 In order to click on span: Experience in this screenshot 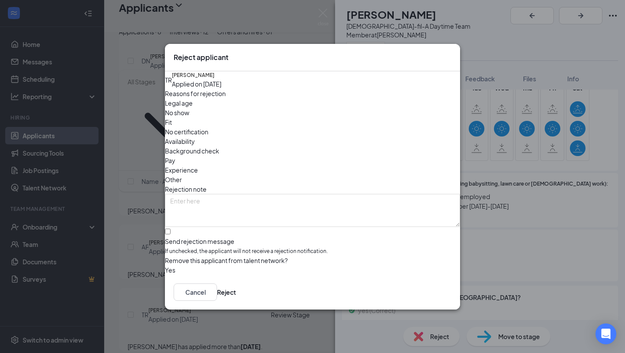, I will do `click(181, 170)`.